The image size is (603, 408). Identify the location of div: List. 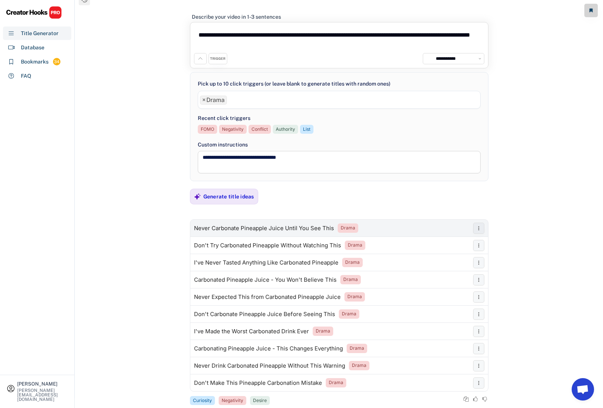
(307, 129).